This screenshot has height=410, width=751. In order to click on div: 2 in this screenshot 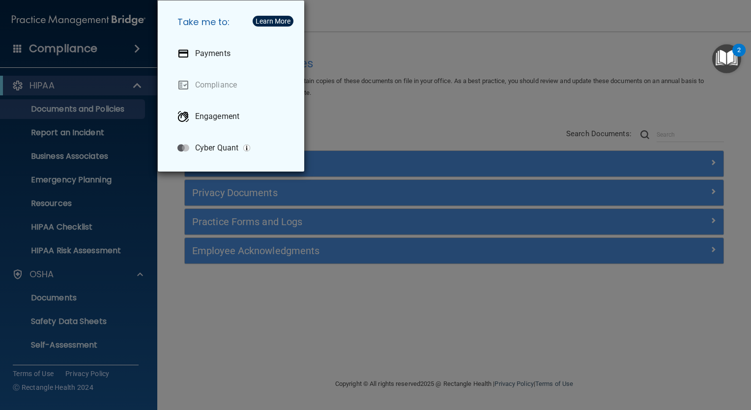, I will do `click(738, 56)`.